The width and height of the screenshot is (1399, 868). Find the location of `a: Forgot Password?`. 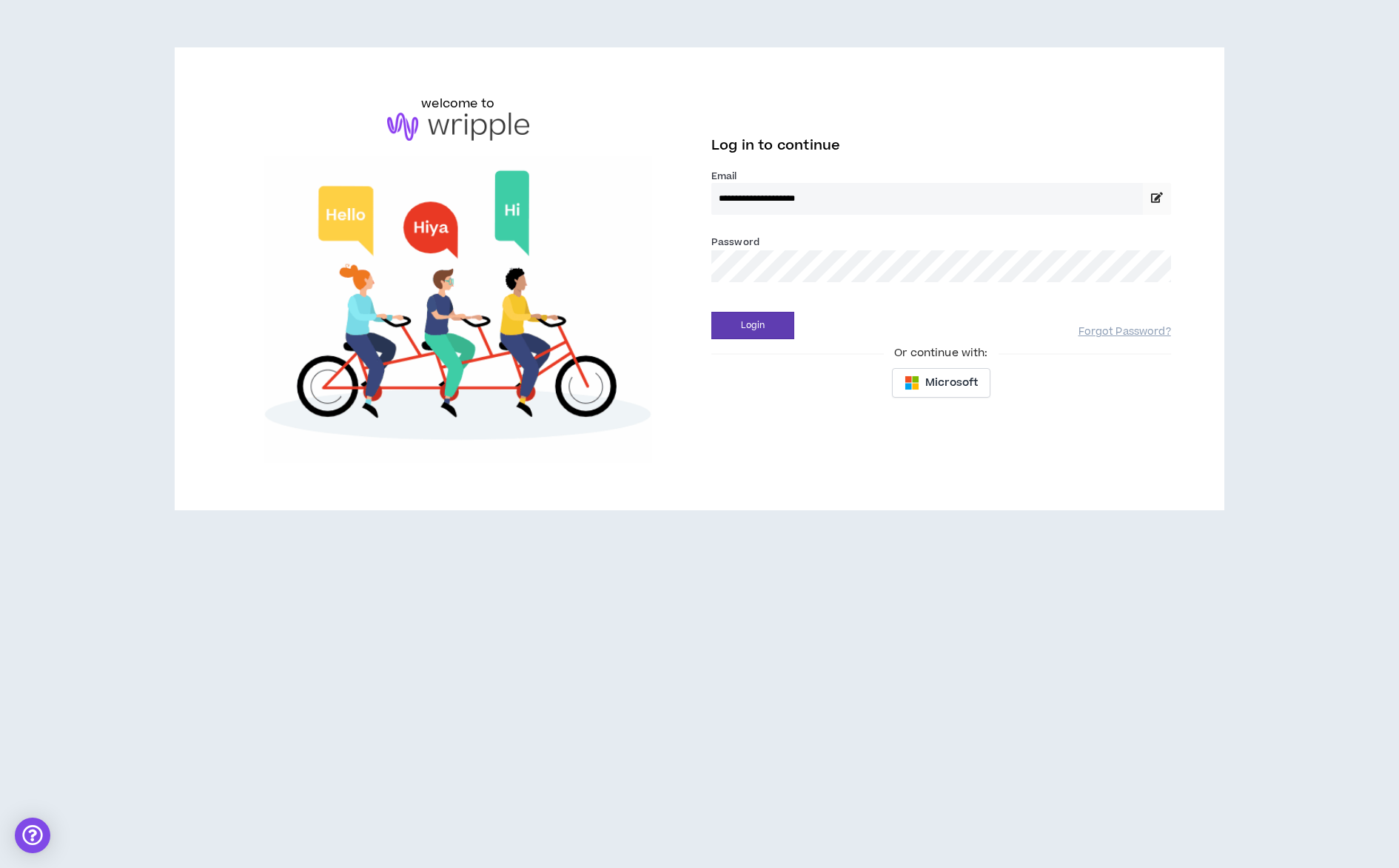

a: Forgot Password? is located at coordinates (1125, 331).